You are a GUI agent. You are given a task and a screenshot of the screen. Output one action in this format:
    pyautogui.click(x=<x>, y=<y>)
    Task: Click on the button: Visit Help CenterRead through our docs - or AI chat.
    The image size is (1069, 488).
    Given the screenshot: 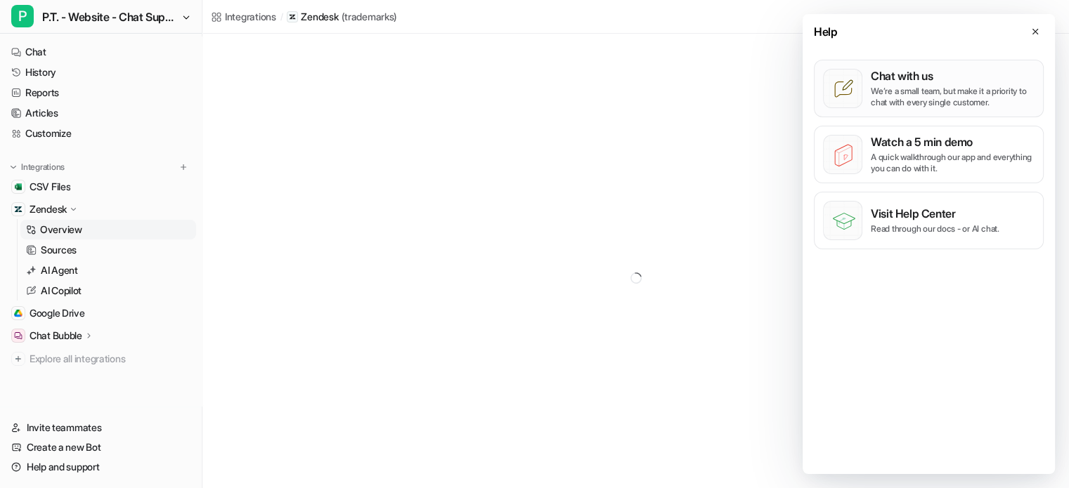 What is the action you would take?
    pyautogui.click(x=928, y=221)
    